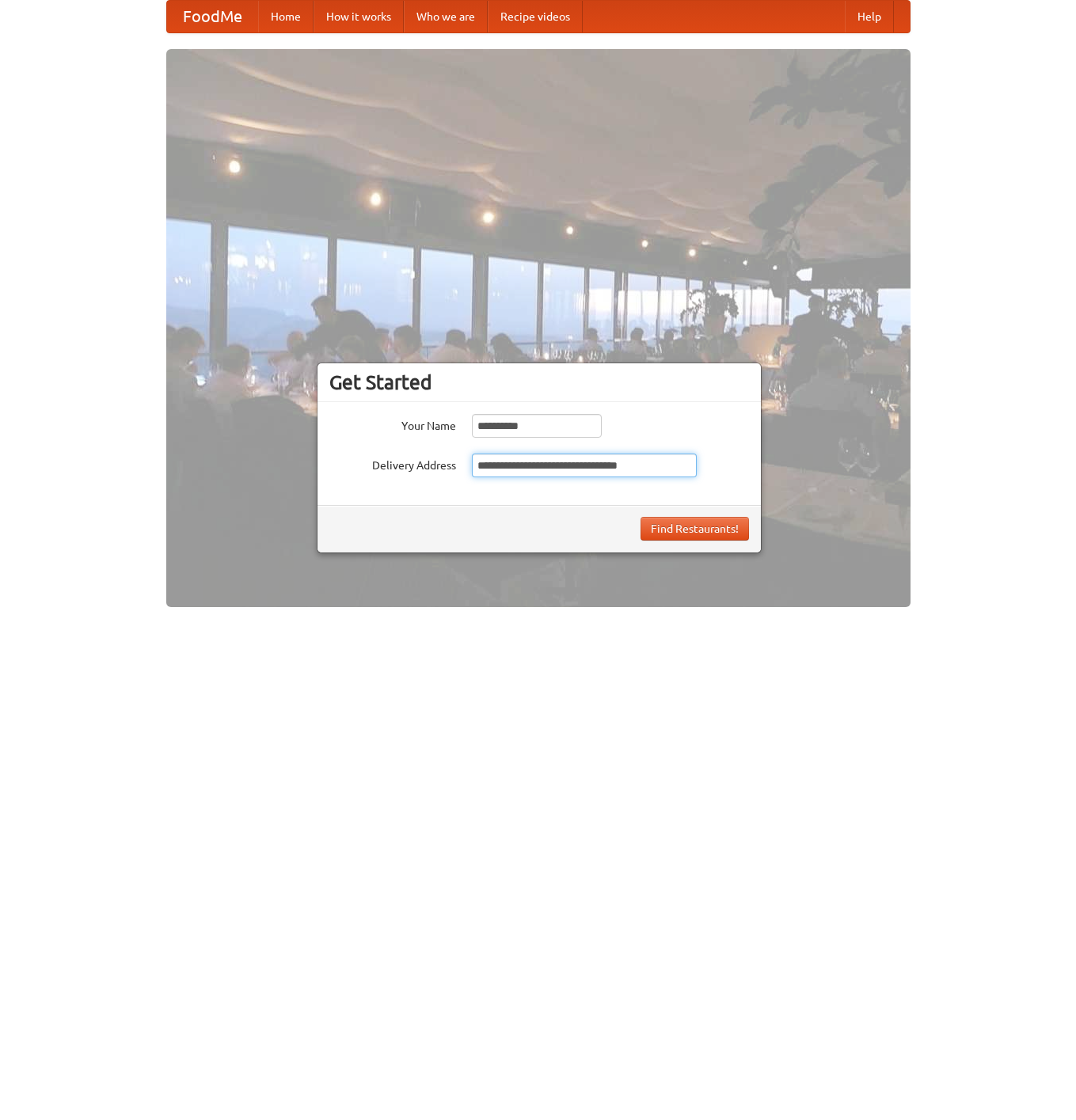 Image resolution: width=1076 pixels, height=1120 pixels. I want to click on label: Your Name, so click(393, 423).